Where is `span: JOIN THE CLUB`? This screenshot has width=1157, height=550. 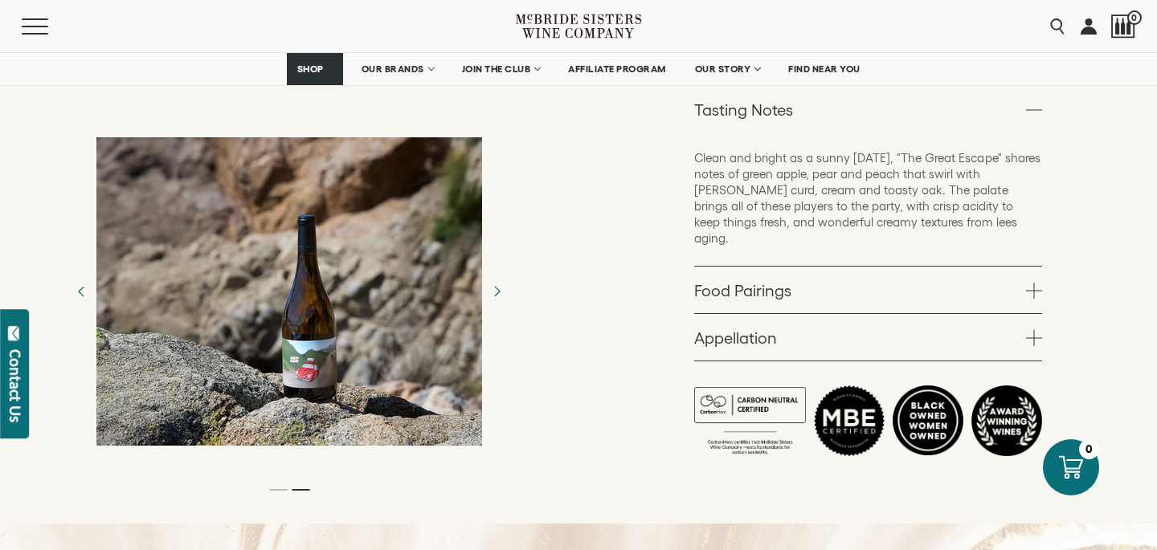 span: JOIN THE CLUB is located at coordinates (496, 69).